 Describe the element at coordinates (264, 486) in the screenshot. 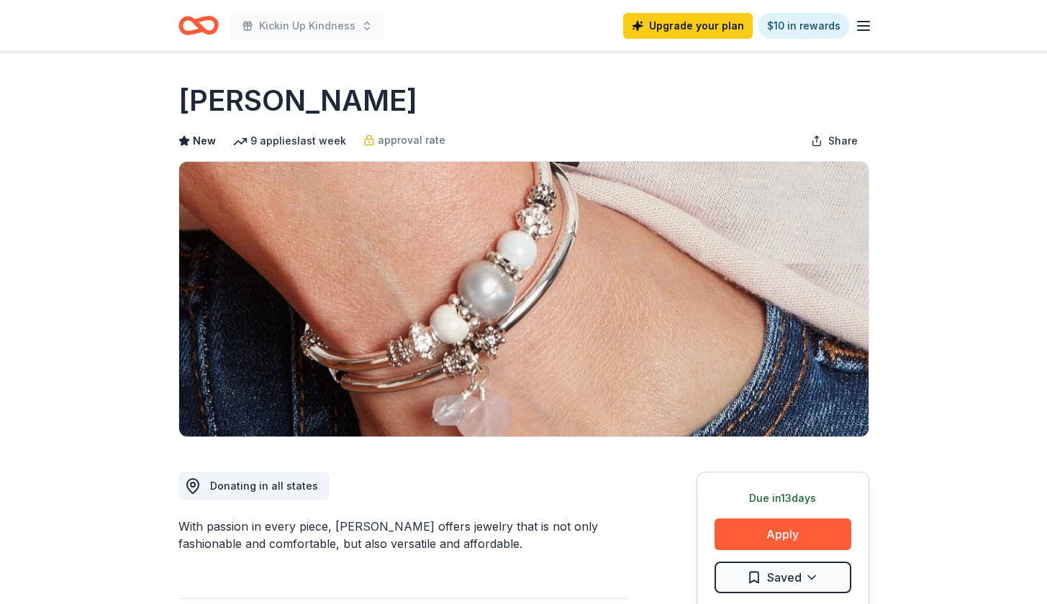

I see `span: Donating in all states` at that location.